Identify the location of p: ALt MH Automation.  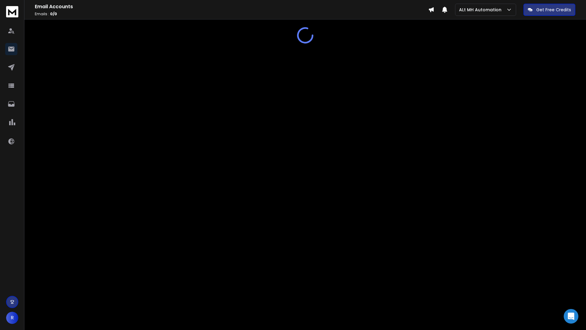
(481, 10).